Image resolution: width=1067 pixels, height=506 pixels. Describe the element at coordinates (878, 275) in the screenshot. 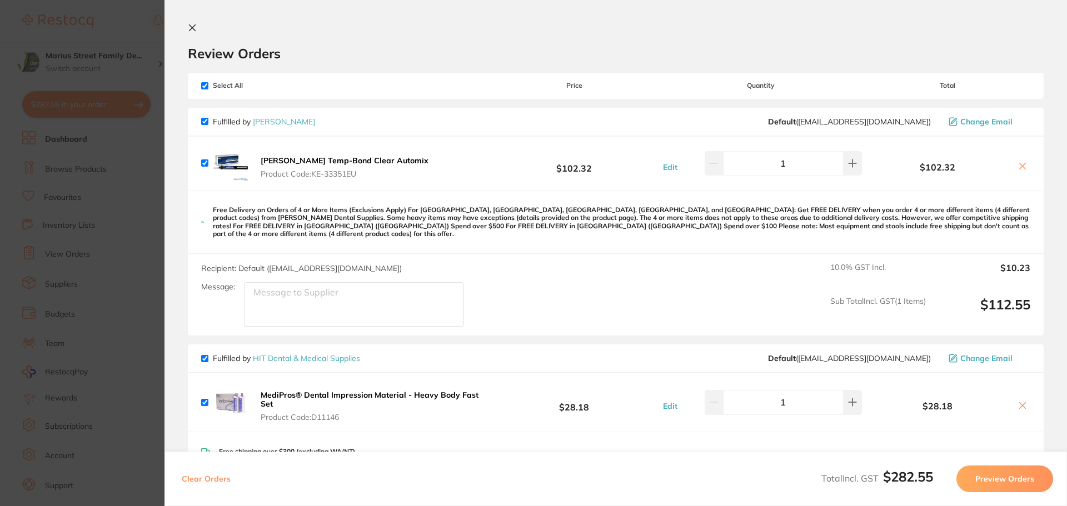

I see `span: 10.0 % GST Incl.` at that location.